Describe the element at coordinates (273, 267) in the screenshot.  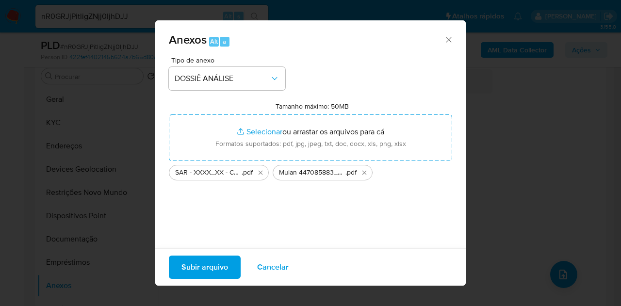
I see `button: Cancelar` at that location.